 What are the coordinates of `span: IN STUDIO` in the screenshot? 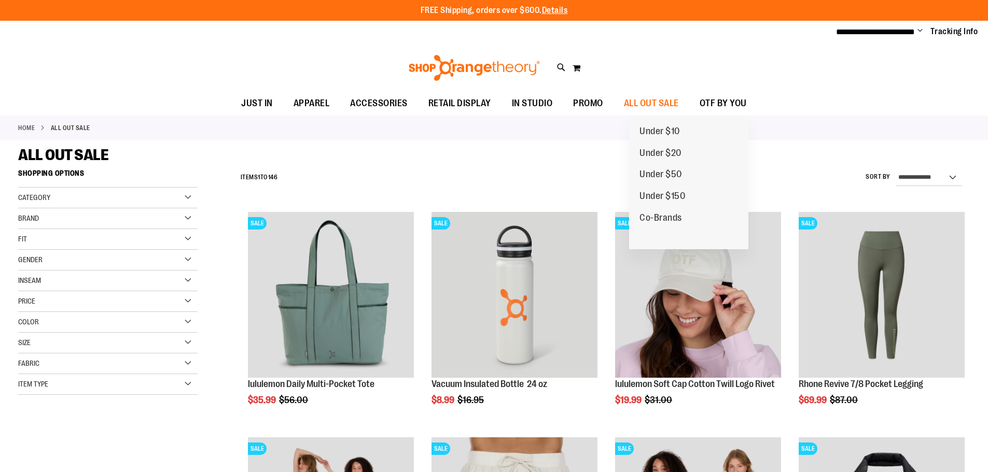 It's located at (532, 103).